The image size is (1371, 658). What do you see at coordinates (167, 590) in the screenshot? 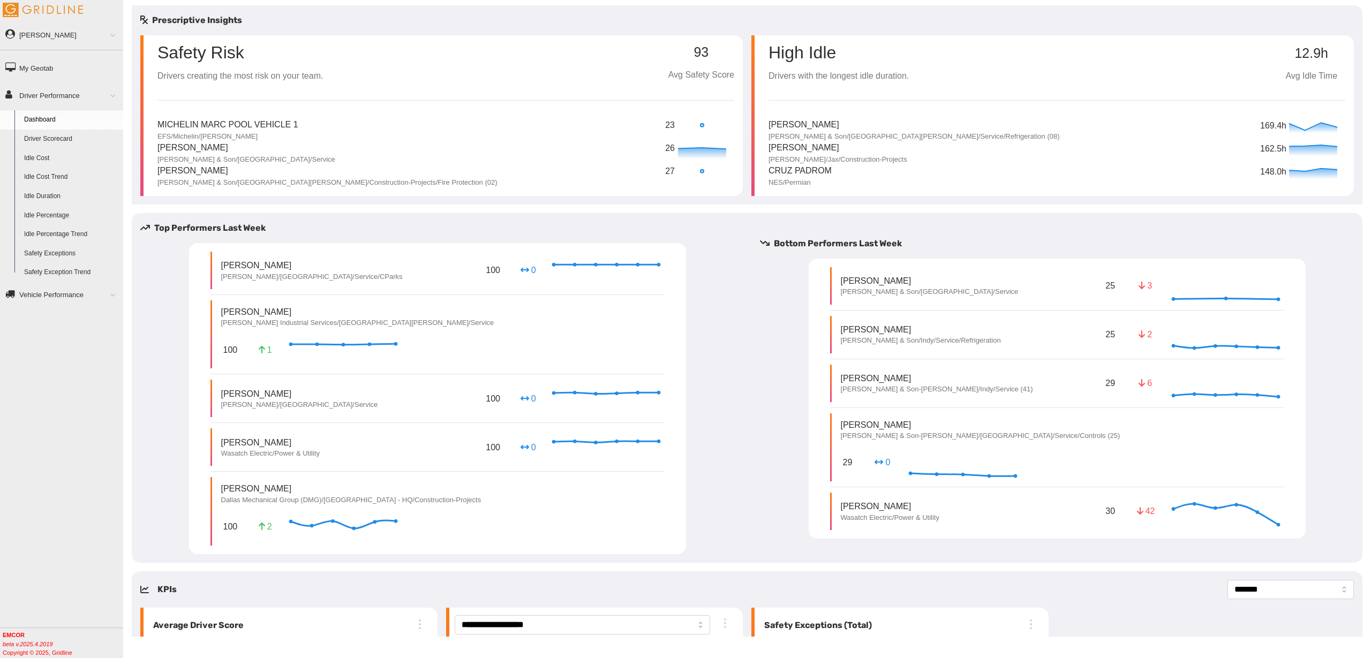
I see `h5: KPIs` at bounding box center [167, 590].